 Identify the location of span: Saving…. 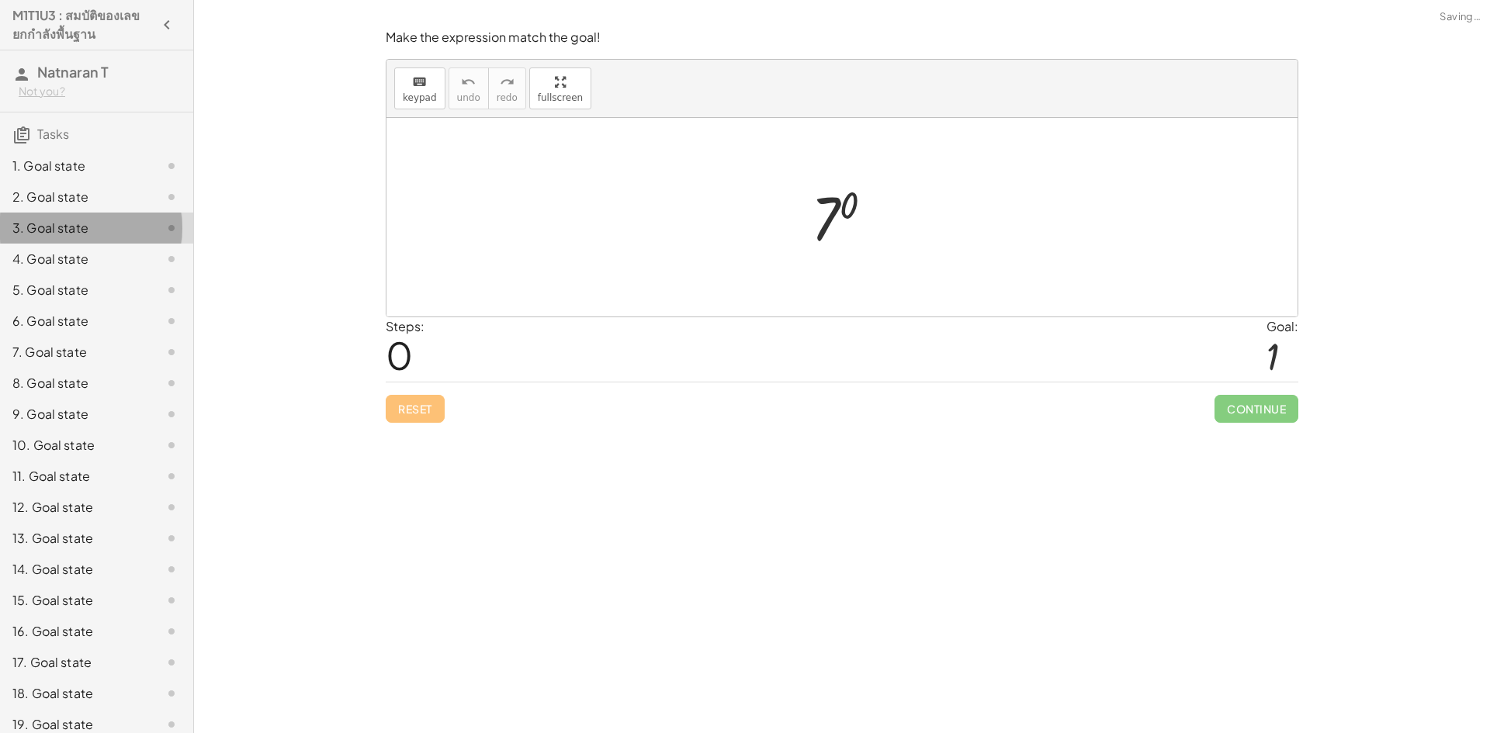
(1459, 17).